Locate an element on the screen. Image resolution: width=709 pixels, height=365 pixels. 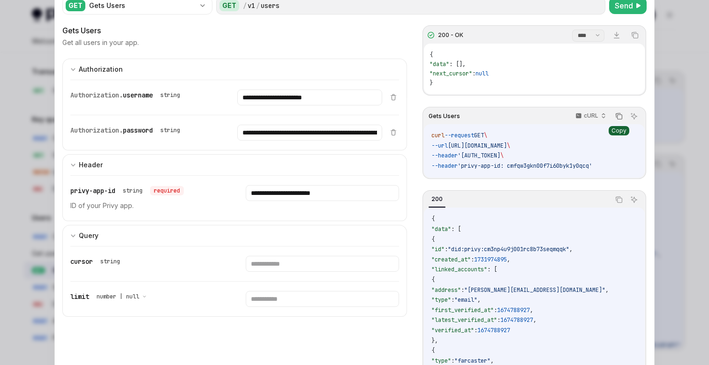
div: cursor is located at coordinates (97, 262).